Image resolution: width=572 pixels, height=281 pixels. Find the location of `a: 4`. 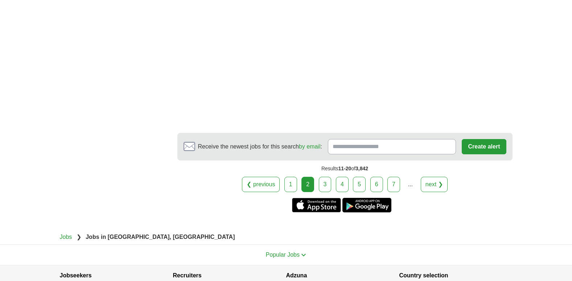

a: 4 is located at coordinates (342, 184).